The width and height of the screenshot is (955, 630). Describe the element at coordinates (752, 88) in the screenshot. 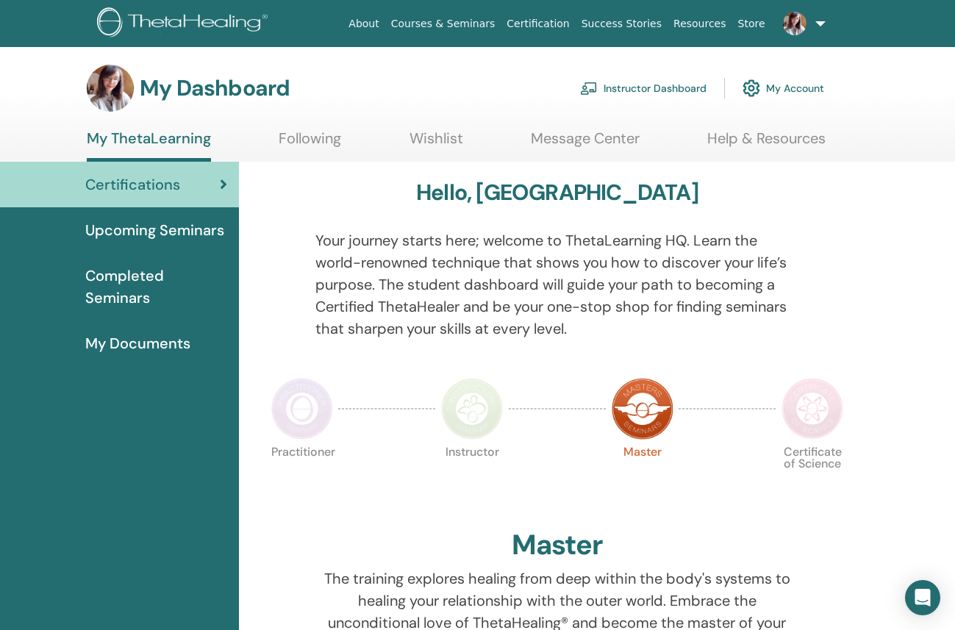

I see `img: cog.svg` at that location.